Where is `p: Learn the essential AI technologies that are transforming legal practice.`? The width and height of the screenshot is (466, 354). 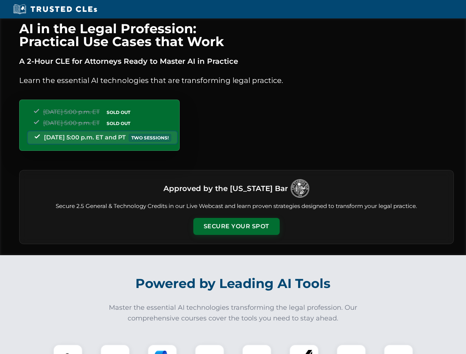 p: Learn the essential AI technologies that are transforming legal practice. is located at coordinates (237, 80).